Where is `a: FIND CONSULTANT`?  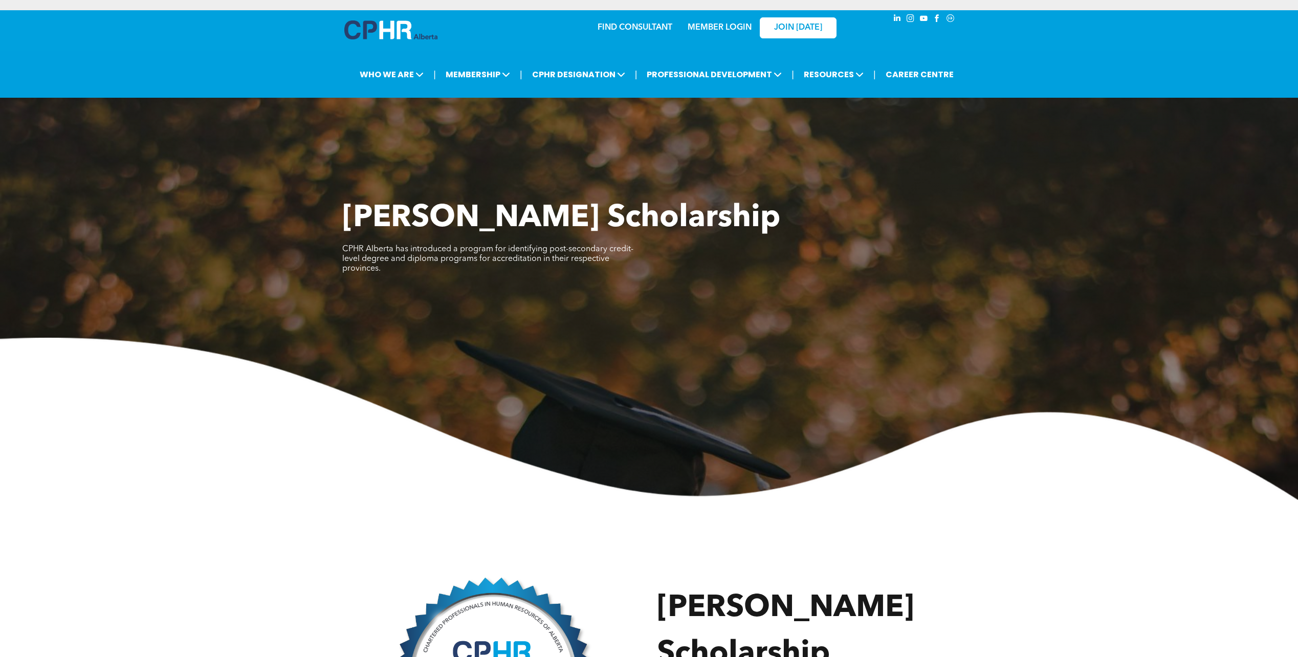 a: FIND CONSULTANT is located at coordinates (635, 28).